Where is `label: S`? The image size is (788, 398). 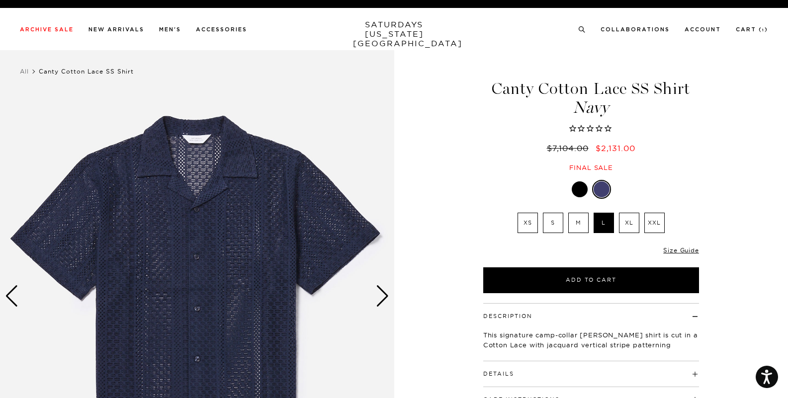
label: S is located at coordinates (553, 223).